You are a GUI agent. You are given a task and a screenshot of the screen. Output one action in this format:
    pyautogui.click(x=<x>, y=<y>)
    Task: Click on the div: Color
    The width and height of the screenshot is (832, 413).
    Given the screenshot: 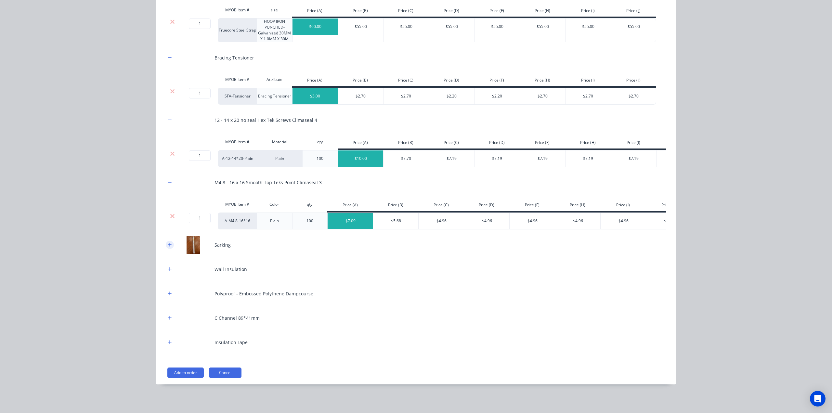 What is the action you would take?
    pyautogui.click(x=274, y=204)
    